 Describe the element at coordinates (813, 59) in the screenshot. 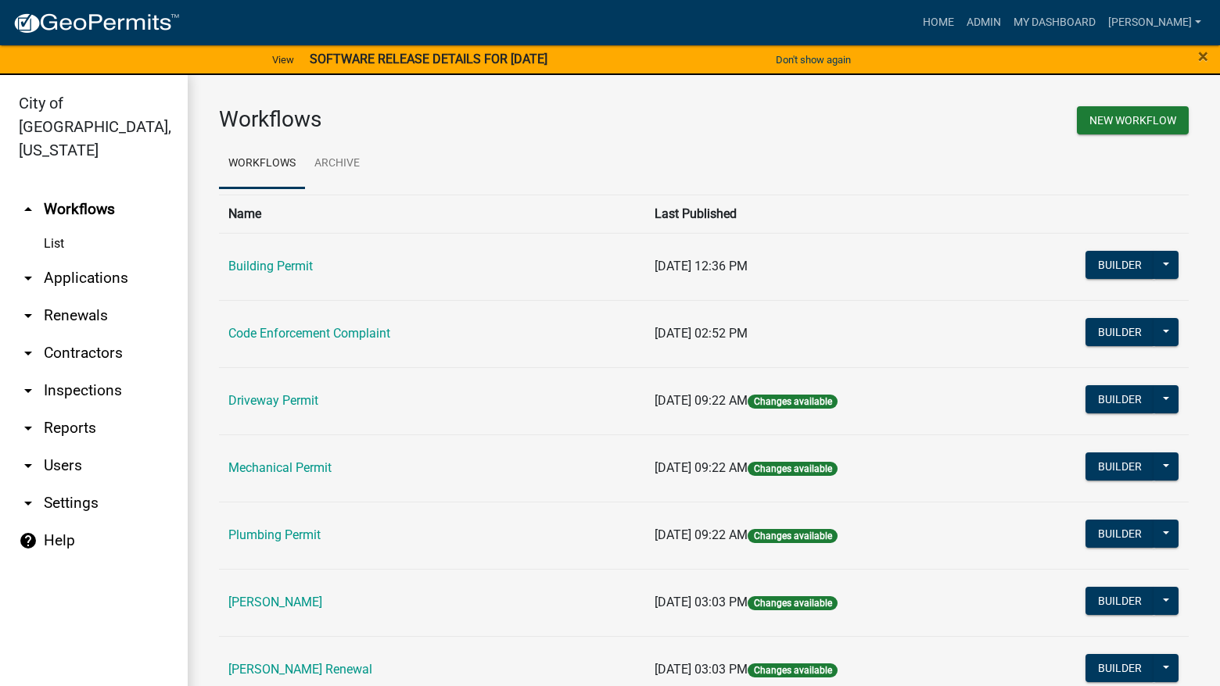

I see `button: Don't show again` at that location.